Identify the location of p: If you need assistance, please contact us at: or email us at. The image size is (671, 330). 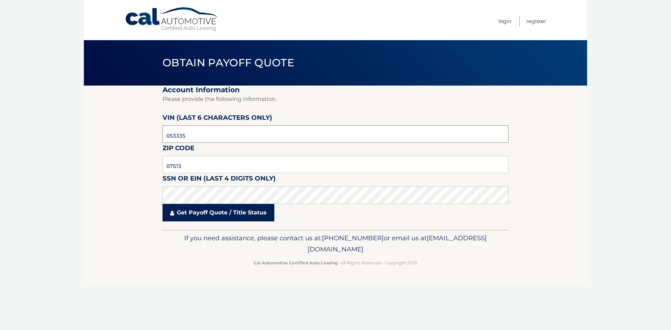
(336, 244).